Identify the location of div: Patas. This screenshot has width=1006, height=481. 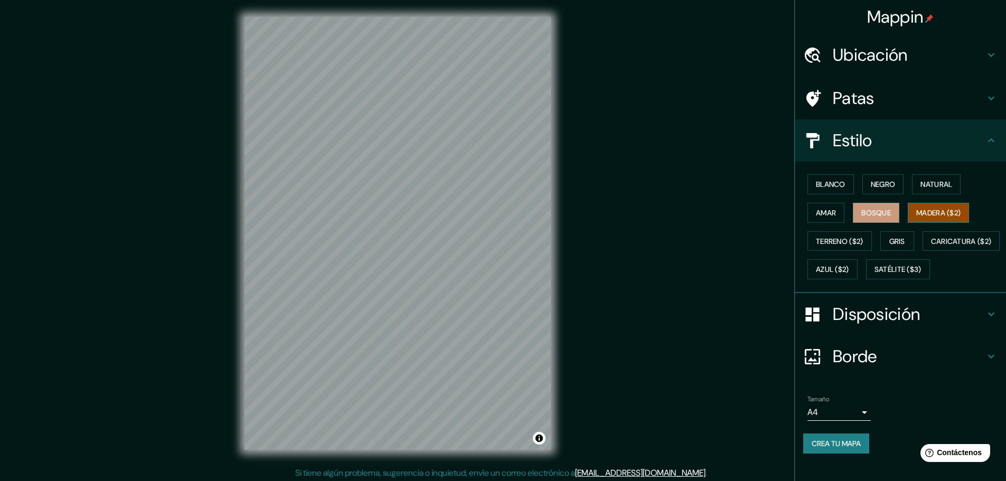
(900, 98).